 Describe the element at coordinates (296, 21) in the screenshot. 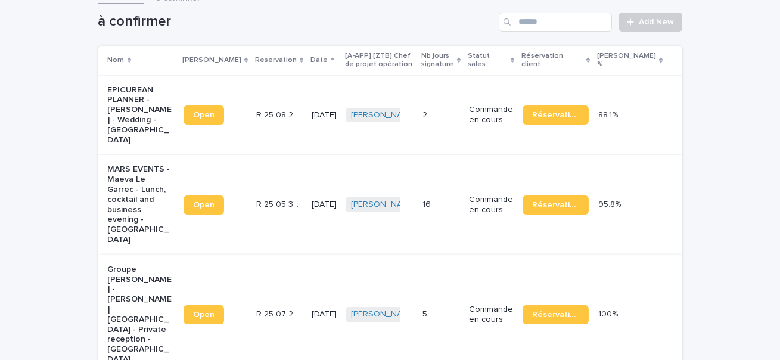

I see `h1: à confirmer` at that location.